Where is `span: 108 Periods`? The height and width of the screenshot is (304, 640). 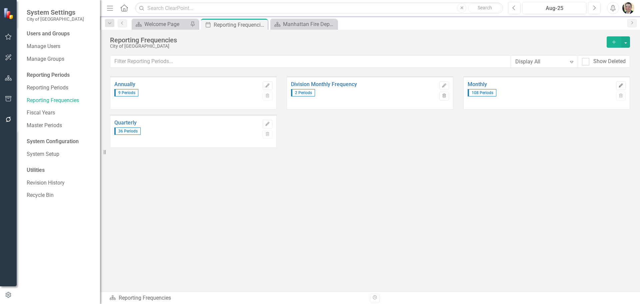
span: 108 Periods is located at coordinates (482, 93).